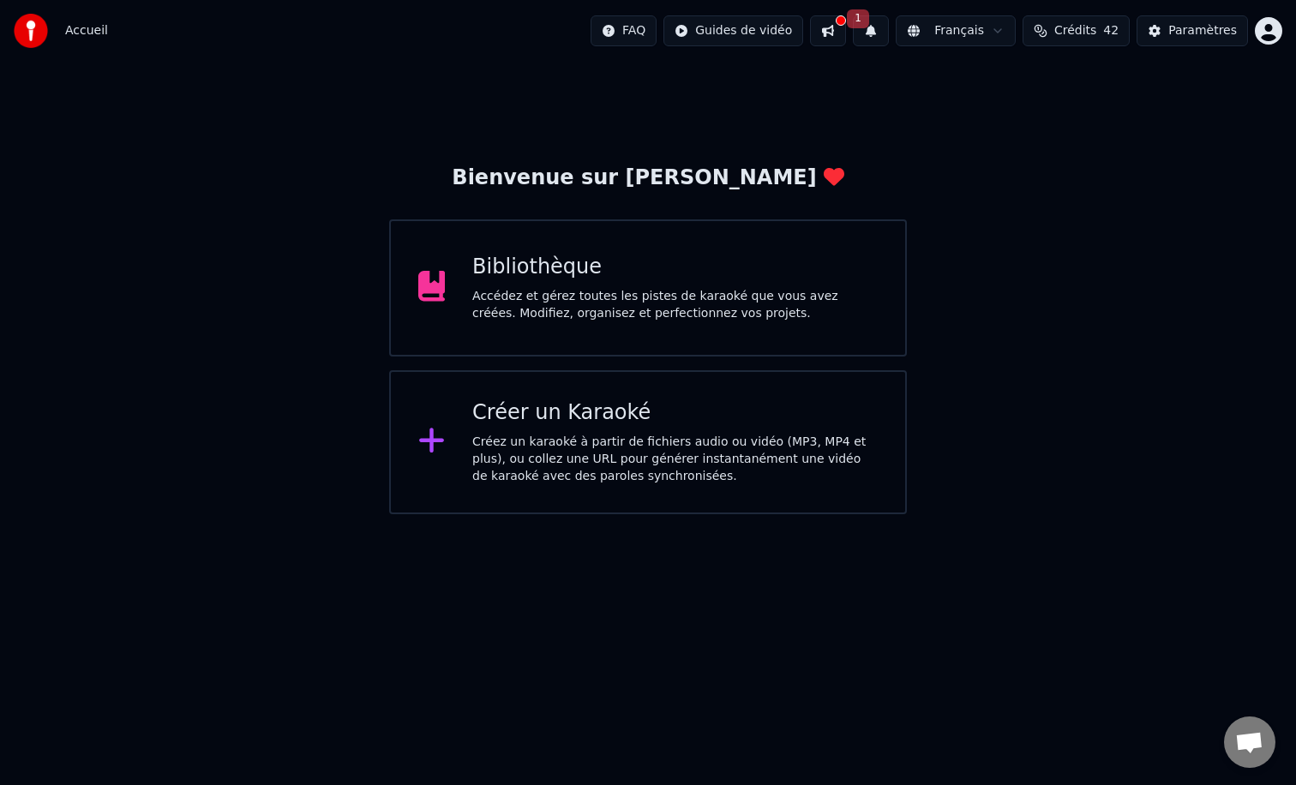 The image size is (1296, 785). Describe the element at coordinates (675, 413) in the screenshot. I see `div: Créer un Karaoké` at that location.